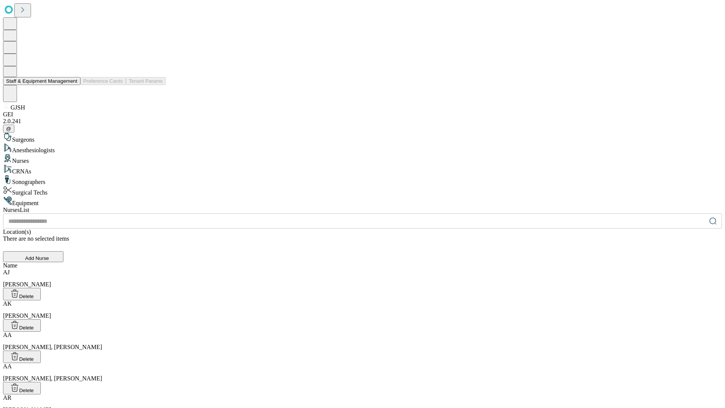 This screenshot has width=725, height=408. Describe the element at coordinates (362, 121) in the screenshot. I see `div: 2.0.241` at that location.